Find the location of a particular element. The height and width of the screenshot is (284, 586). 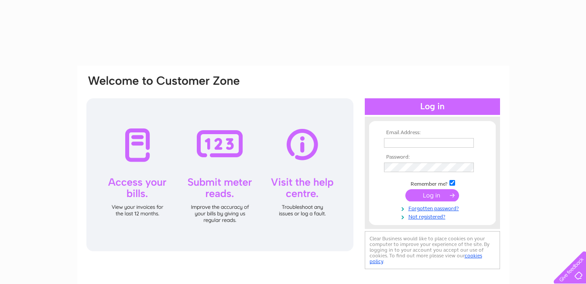

a: cookies policy is located at coordinates (426, 258).